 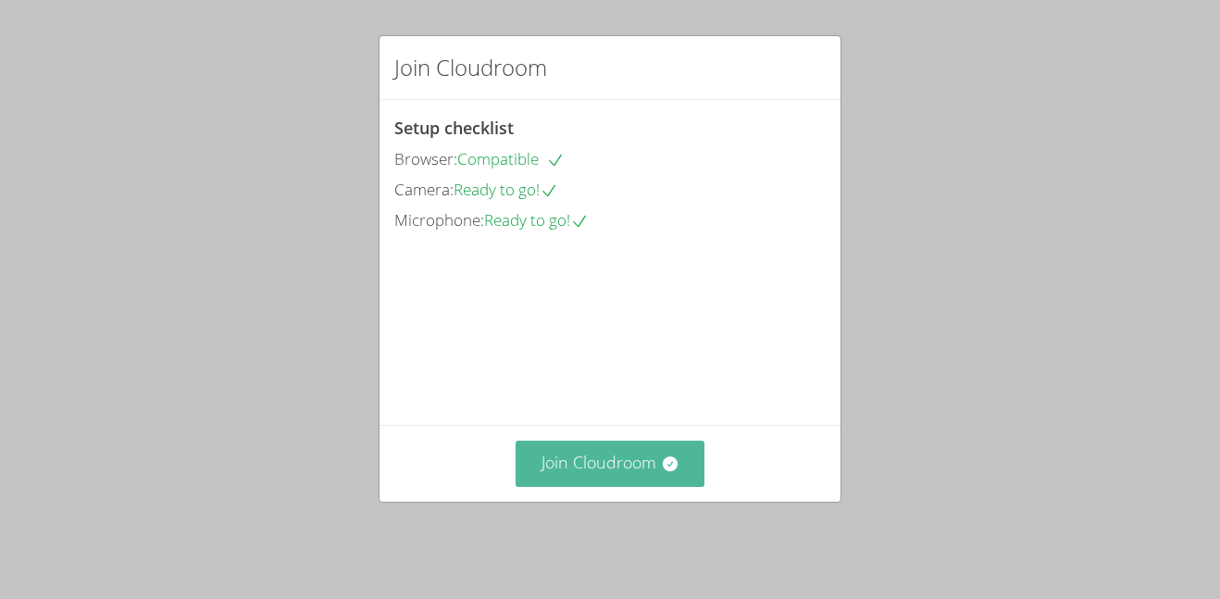 I want to click on span: Microphone:, so click(x=439, y=219).